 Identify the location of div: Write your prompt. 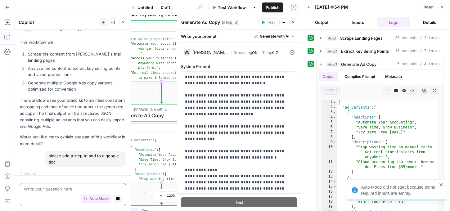
(239, 36).